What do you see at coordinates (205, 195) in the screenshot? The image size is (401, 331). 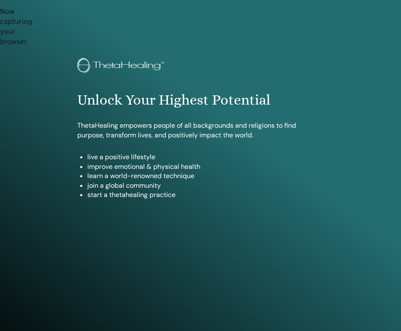 I see `li: start a thetahealing practice` at bounding box center [205, 195].